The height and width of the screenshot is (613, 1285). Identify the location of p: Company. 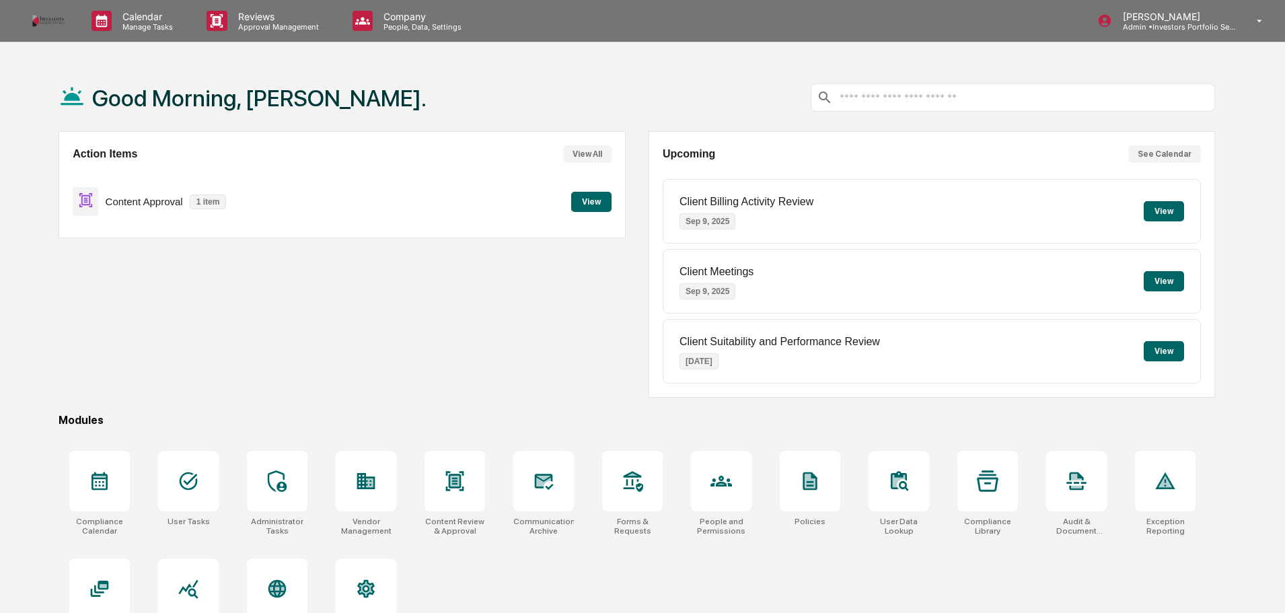
(421, 16).